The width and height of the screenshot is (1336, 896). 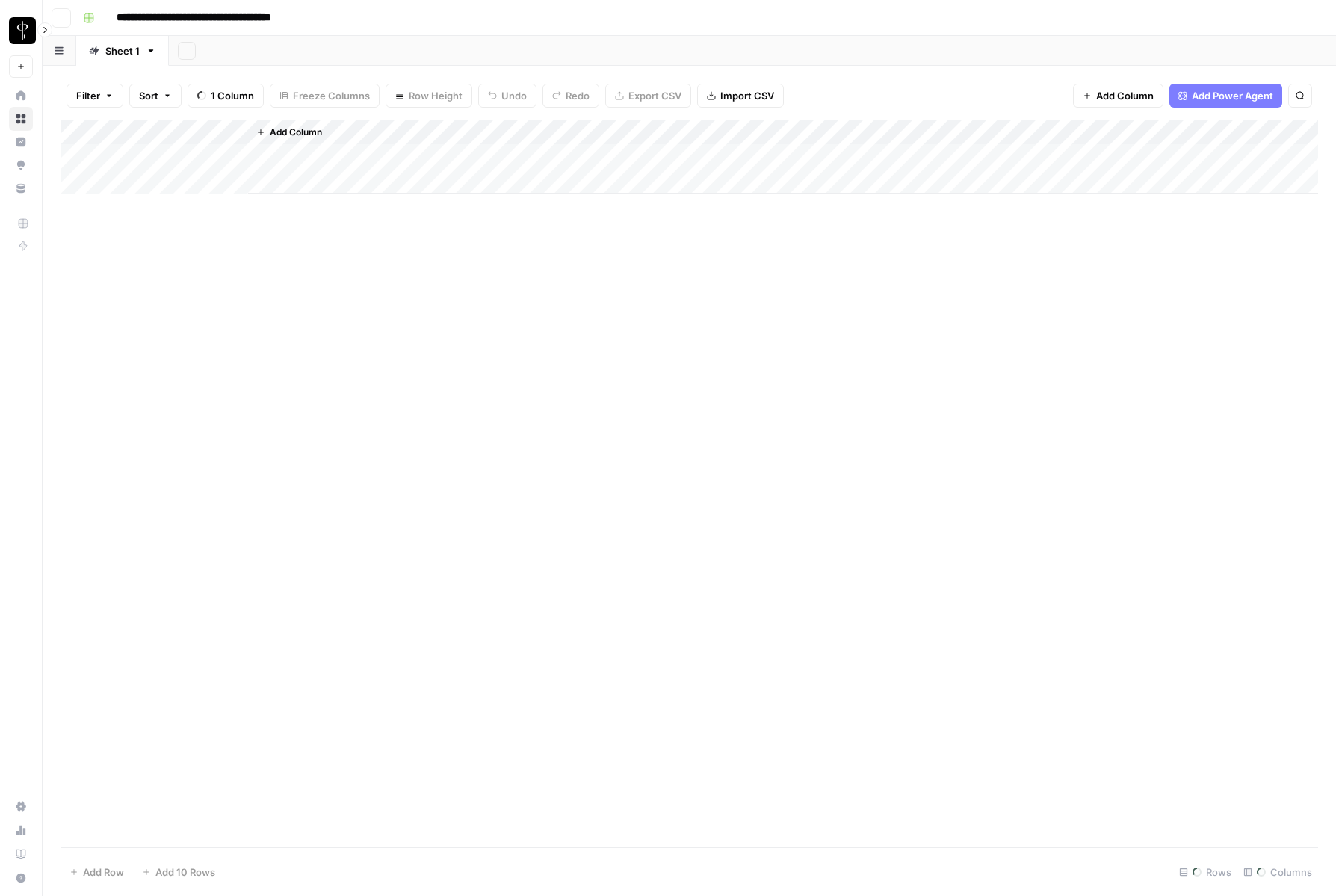 What do you see at coordinates (149, 95) in the screenshot?
I see `span: Sort` at bounding box center [149, 95].